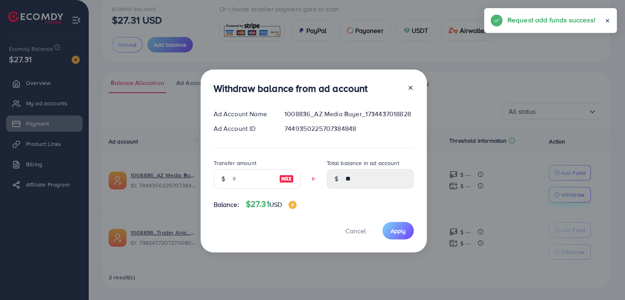  I want to click on div: 1008836_AZ Media Buyer_1734437018828, so click(349, 114).